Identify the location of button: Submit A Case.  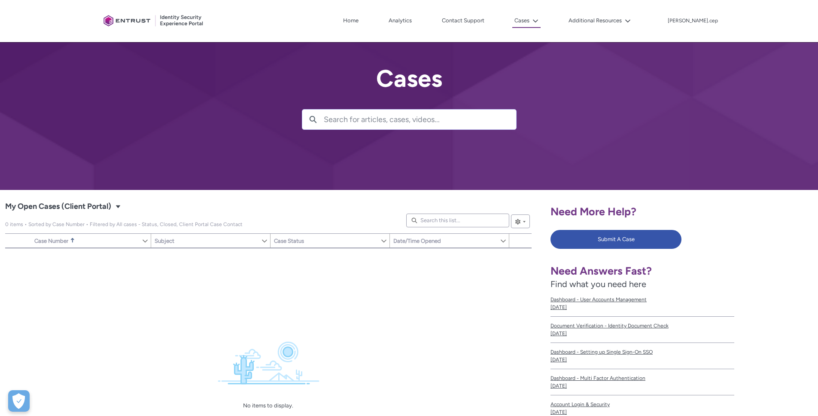
(616, 239).